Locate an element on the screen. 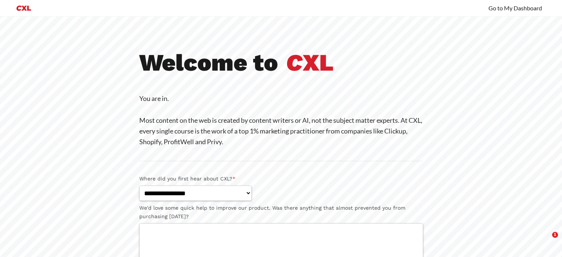  b: XL is located at coordinates (309, 62).